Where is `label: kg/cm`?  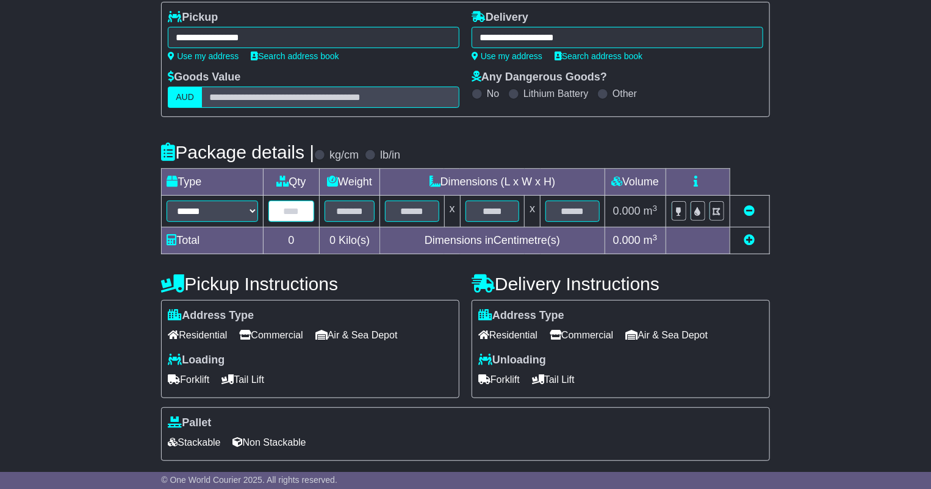 label: kg/cm is located at coordinates (344, 156).